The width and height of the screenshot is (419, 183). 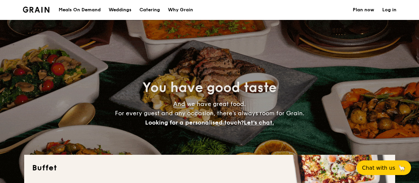 What do you see at coordinates (36, 10) in the screenshot?
I see `a: Logotype` at bounding box center [36, 10].